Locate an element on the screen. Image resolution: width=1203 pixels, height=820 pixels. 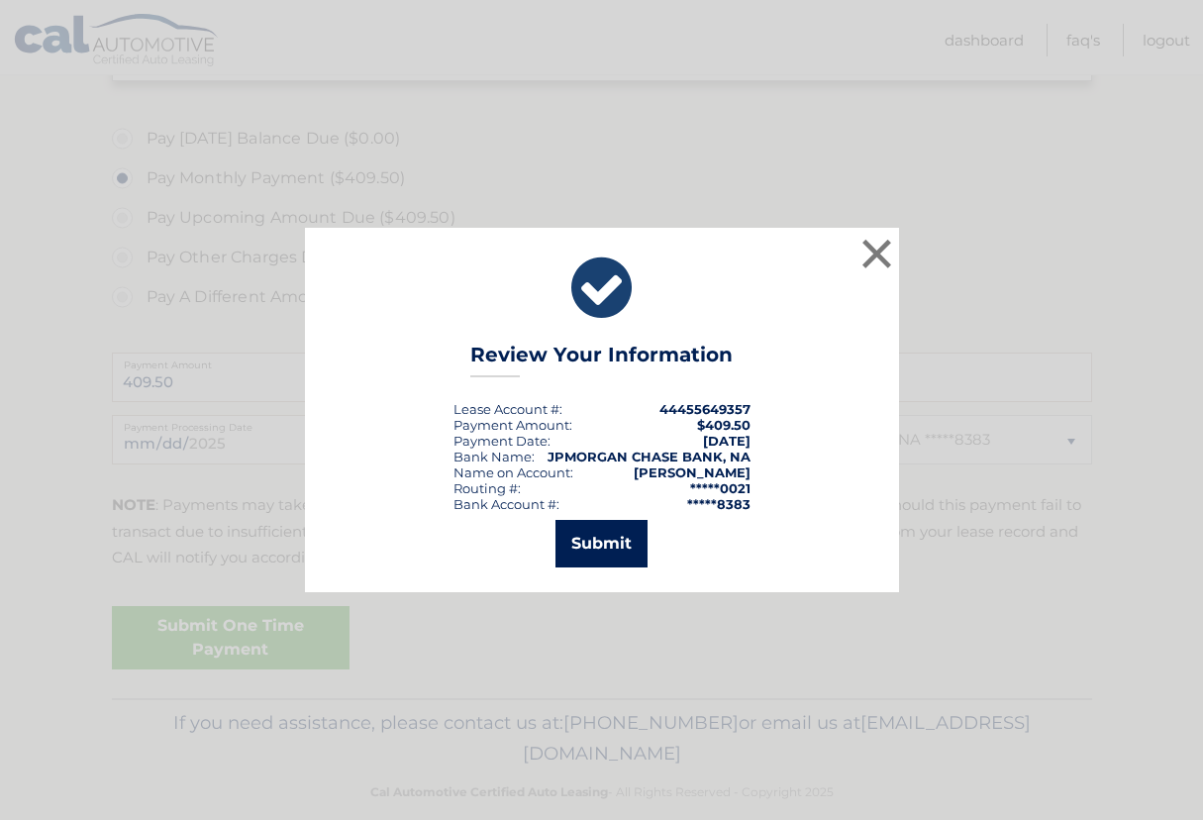
div: Routing #: is located at coordinates (487, 488).